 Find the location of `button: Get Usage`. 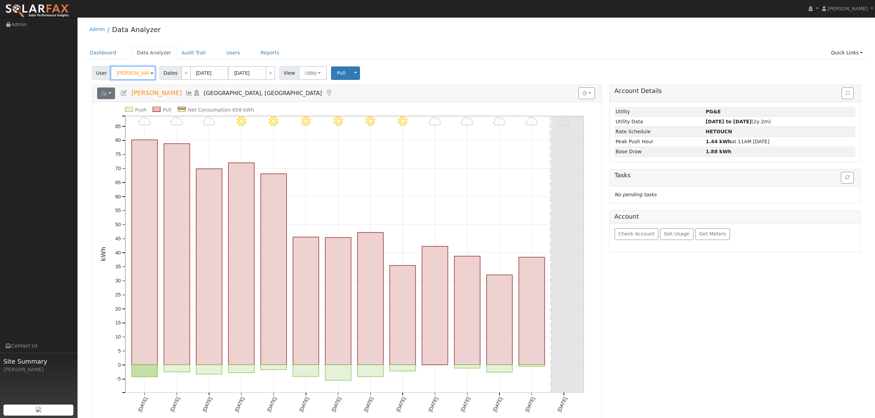

button: Get Usage is located at coordinates (677, 234).